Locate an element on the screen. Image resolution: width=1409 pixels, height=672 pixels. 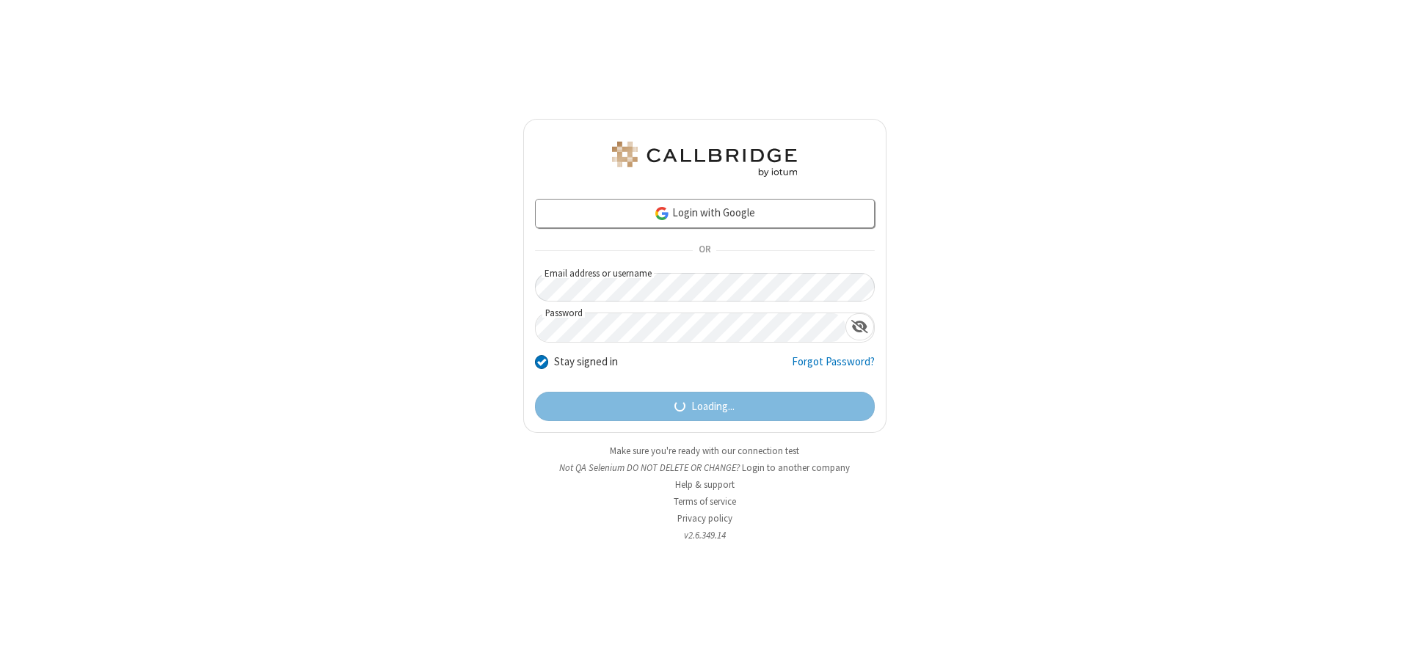
a: Terms of service is located at coordinates (705, 501).